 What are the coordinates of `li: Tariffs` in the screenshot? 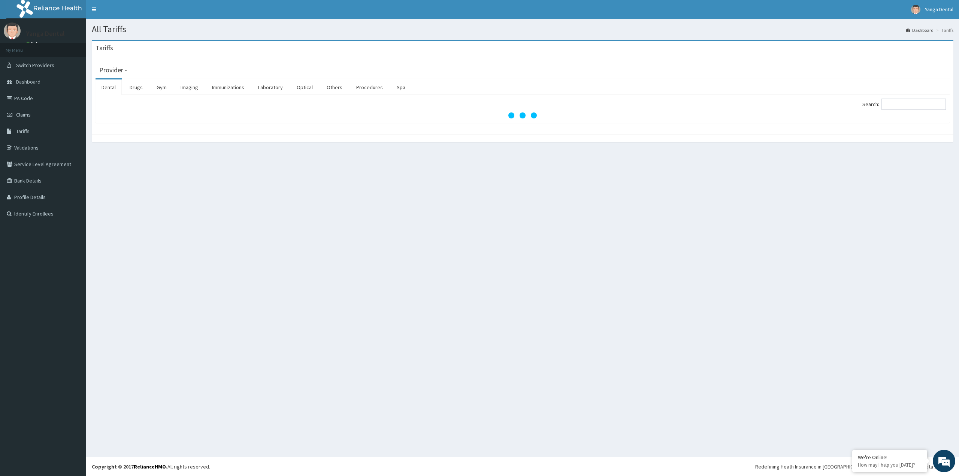 It's located at (944, 30).